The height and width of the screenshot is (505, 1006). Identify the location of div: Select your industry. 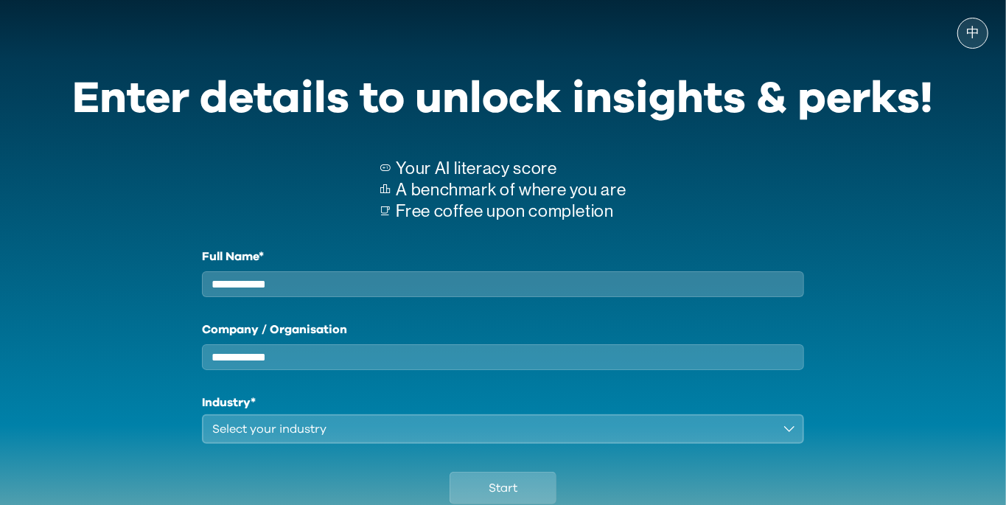
(493, 429).